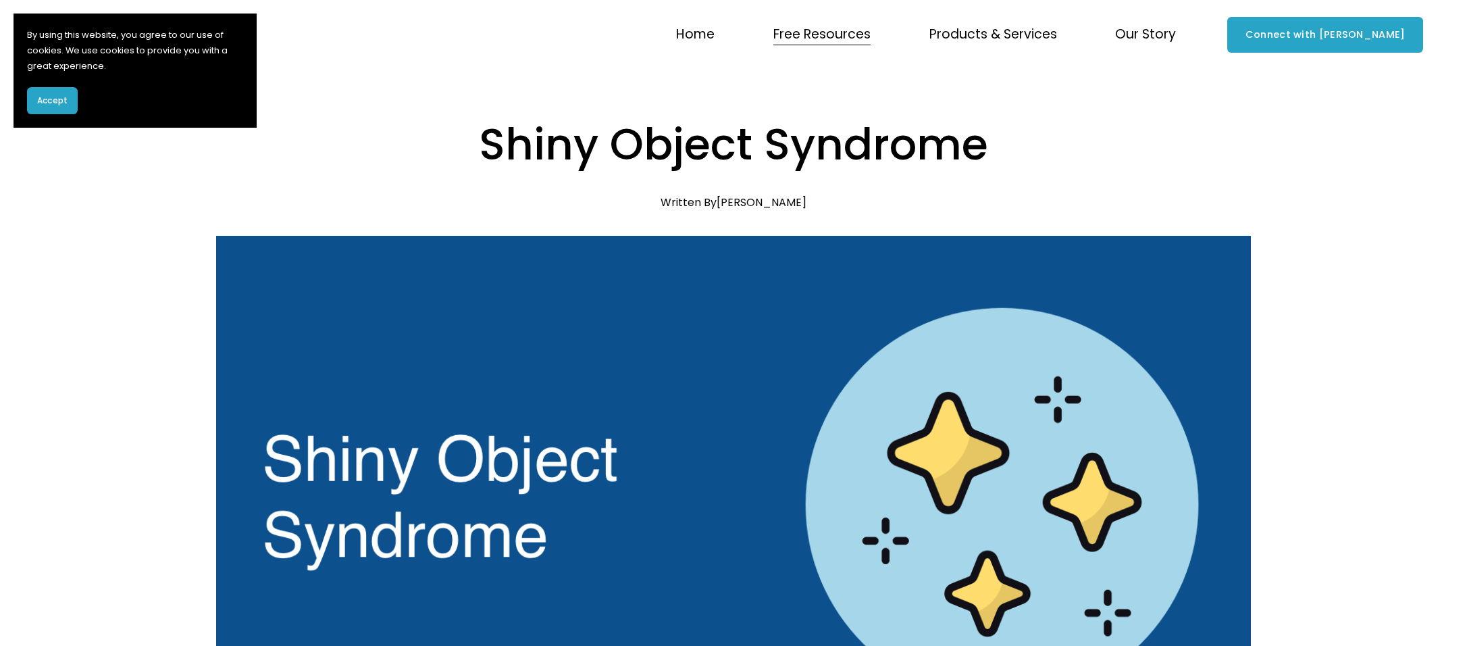 This screenshot has height=646, width=1467. What do you see at coordinates (135, 70) in the screenshot?
I see `section: Cookie banner` at bounding box center [135, 70].